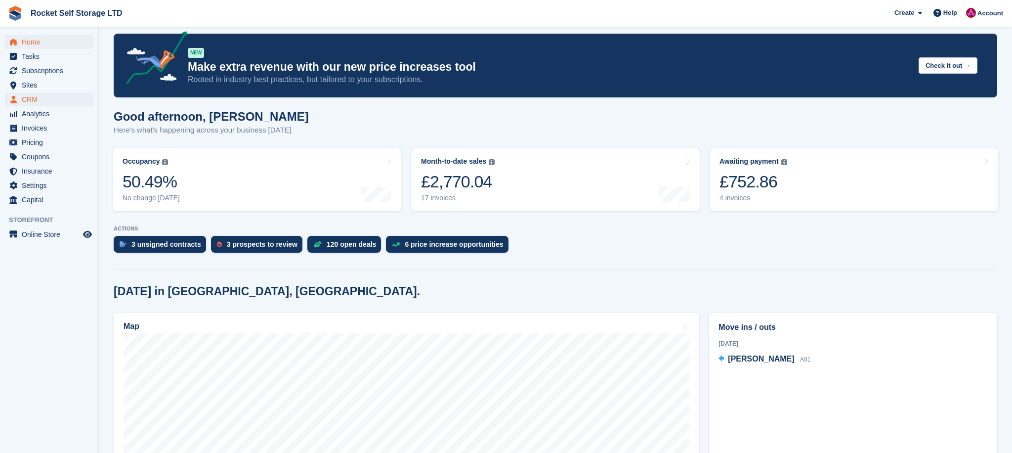 The height and width of the screenshot is (453, 1012). Describe the element at coordinates (219, 244) in the screenshot. I see `img: prospect-51fa495bee0391a8d652442698ab0144808aea92771e9ea1ae160a38d050c398.svg` at that location.